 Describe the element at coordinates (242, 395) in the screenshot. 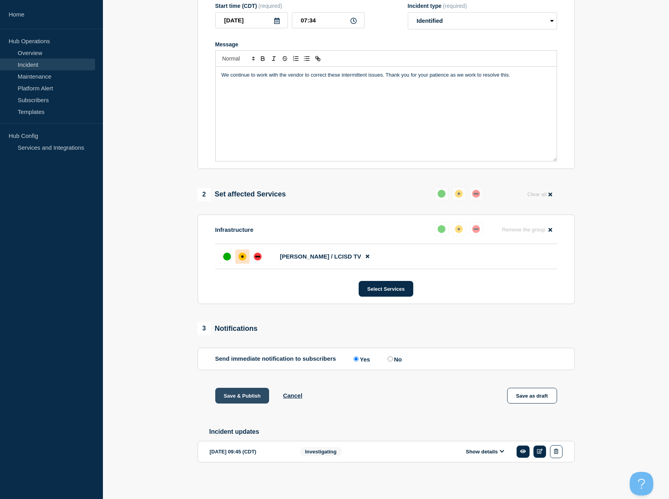

I see `button: Save & Publish` at that location.